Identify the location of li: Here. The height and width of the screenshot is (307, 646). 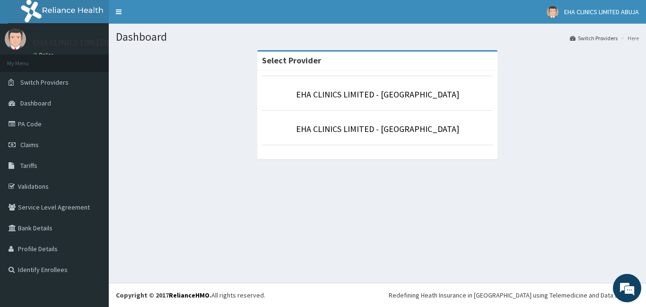
(628, 38).